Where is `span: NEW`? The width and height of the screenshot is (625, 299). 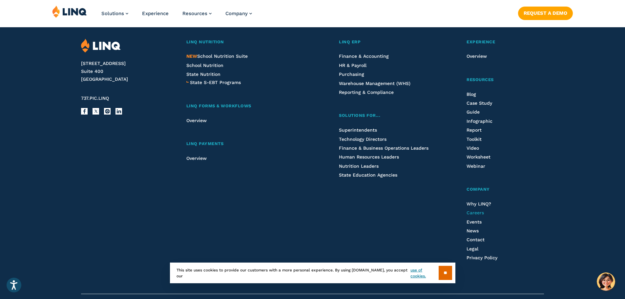 span: NEW is located at coordinates (192, 56).